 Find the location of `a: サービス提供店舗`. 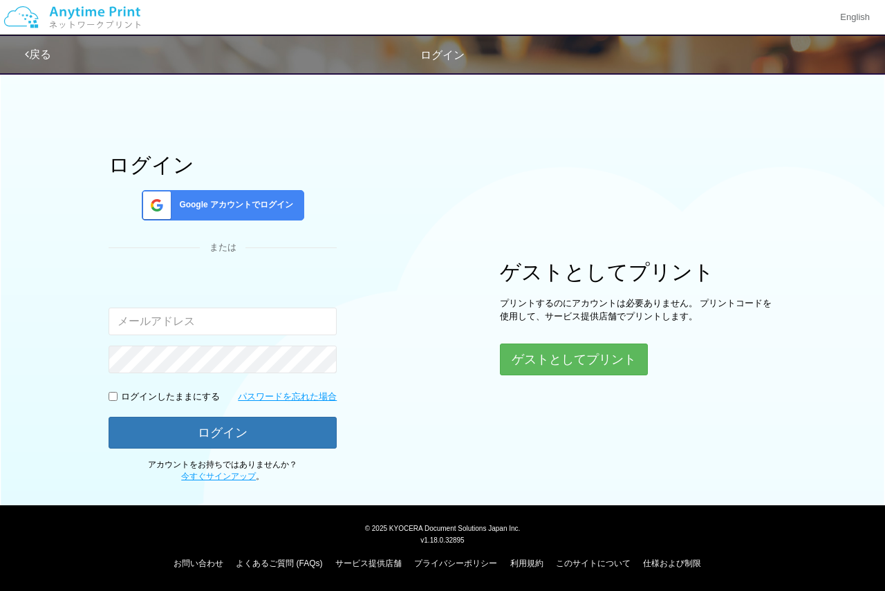

a: サービス提供店舗 is located at coordinates (368, 563).